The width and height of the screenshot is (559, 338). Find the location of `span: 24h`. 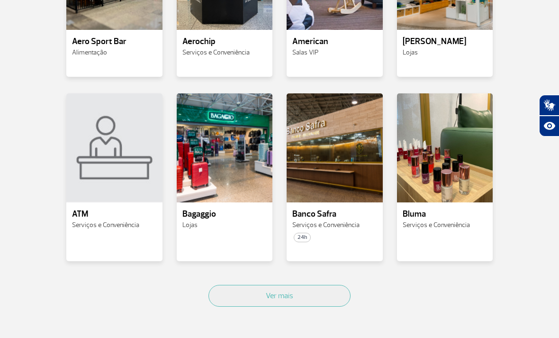

span: 24h is located at coordinates (302, 237).